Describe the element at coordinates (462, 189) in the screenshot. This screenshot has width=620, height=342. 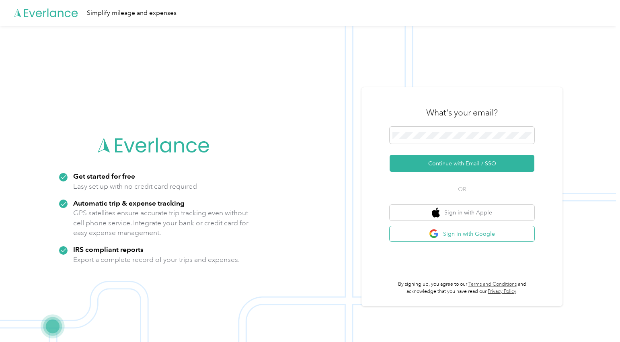
I see `span: OR` at that location.